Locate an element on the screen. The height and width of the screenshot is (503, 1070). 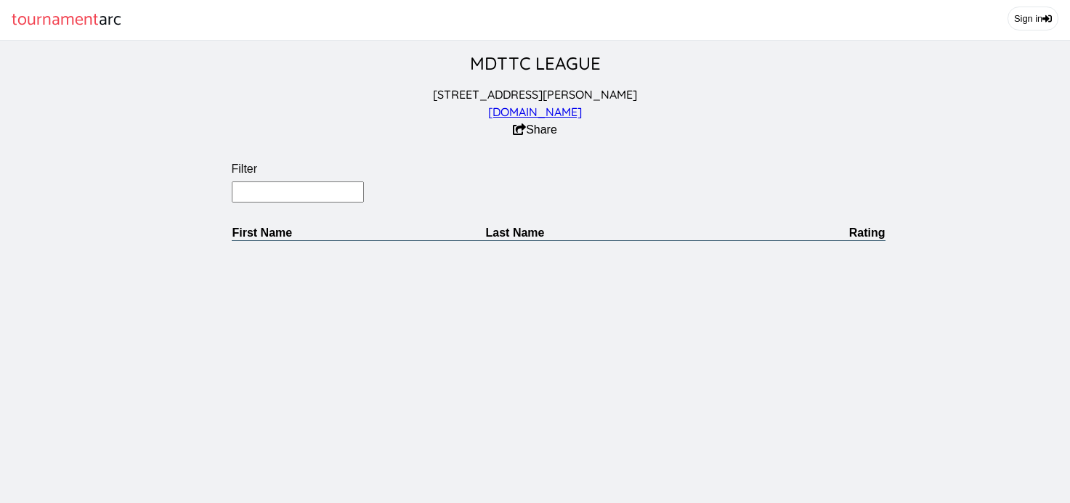
th: First Name is located at coordinates (358, 233).